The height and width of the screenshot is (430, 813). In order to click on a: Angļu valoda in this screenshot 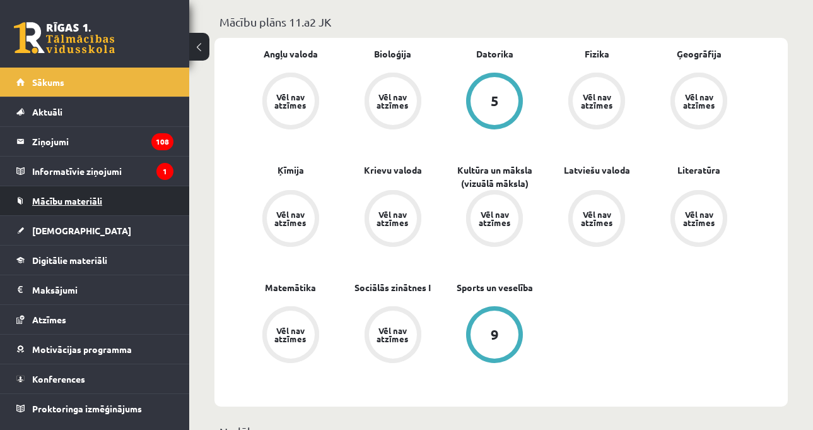, I will do `click(291, 54)`.